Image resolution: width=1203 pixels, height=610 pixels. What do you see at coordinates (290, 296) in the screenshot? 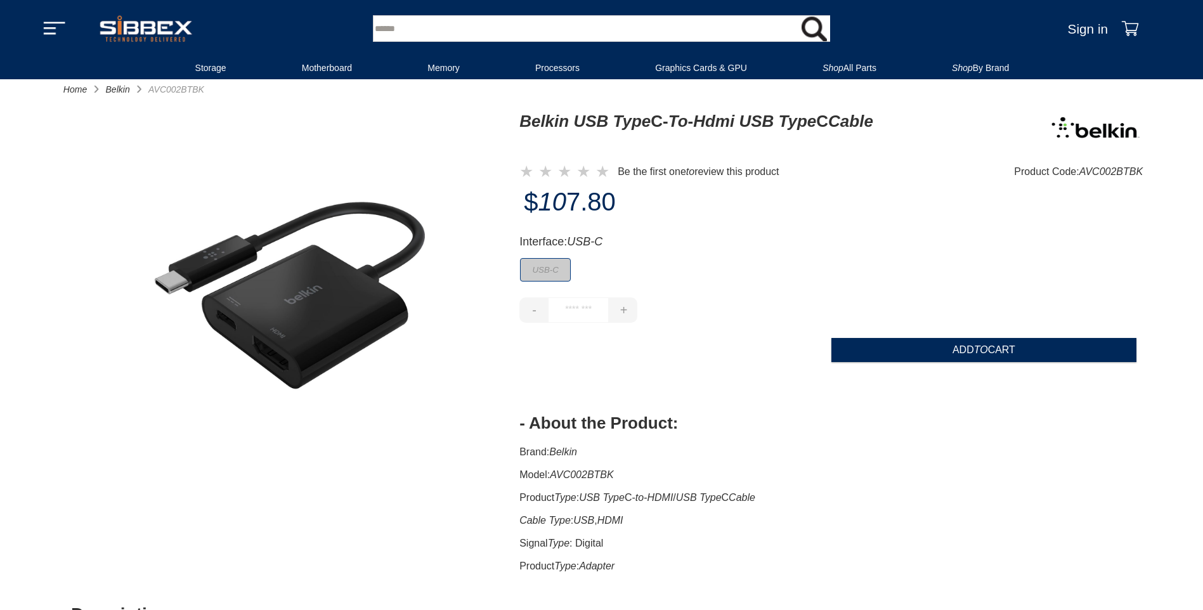
I see `img: Belkin USB Type C-To-Hdmi USB Type C Cable Black` at bounding box center [290, 296].